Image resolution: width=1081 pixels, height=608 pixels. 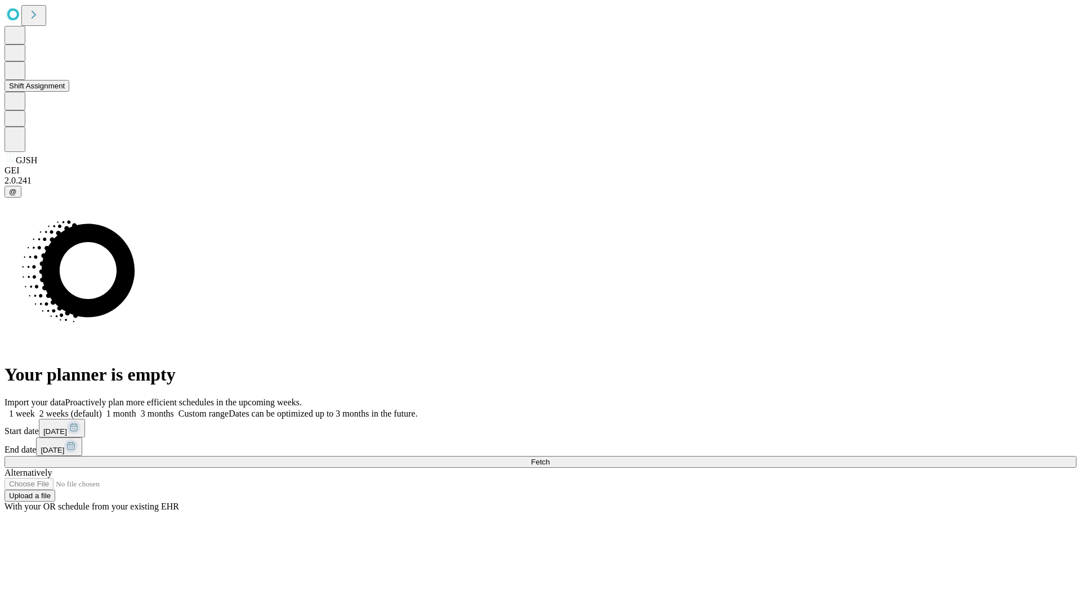 What do you see at coordinates (540, 374) in the screenshot?
I see `h1: Your planner is empty` at bounding box center [540, 374].